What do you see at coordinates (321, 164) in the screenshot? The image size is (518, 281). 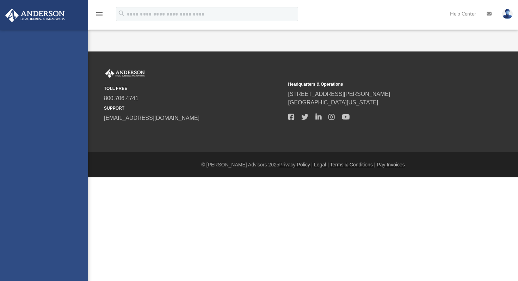 I see `a: Legal |` at bounding box center [321, 164].